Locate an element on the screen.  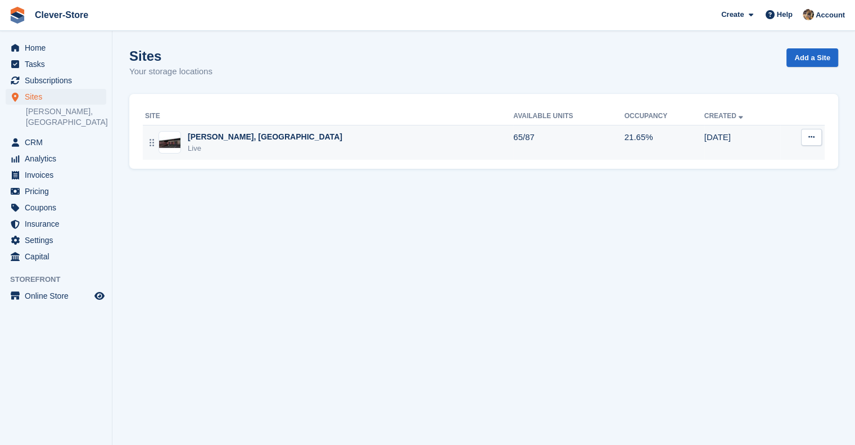
span: Storefront is located at coordinates (61, 279).